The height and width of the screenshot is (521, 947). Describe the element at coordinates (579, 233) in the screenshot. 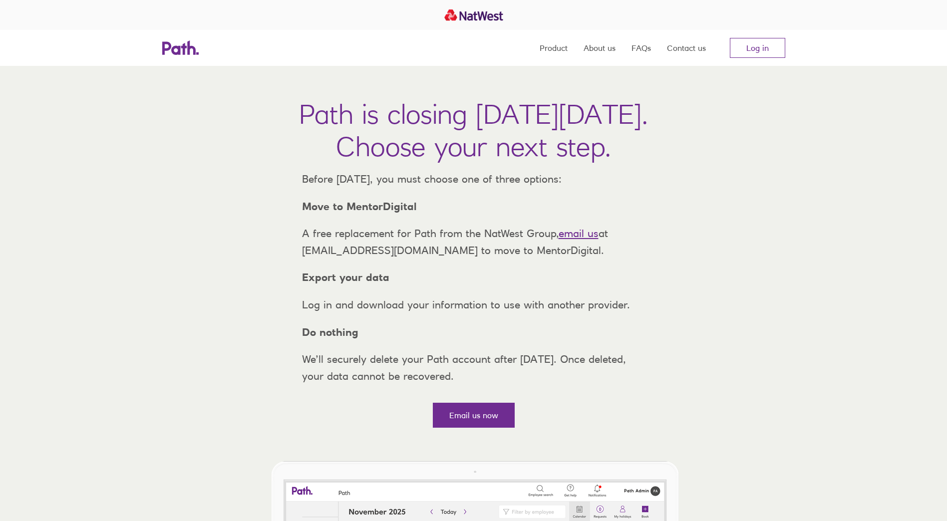

I see `a: email us` at that location.